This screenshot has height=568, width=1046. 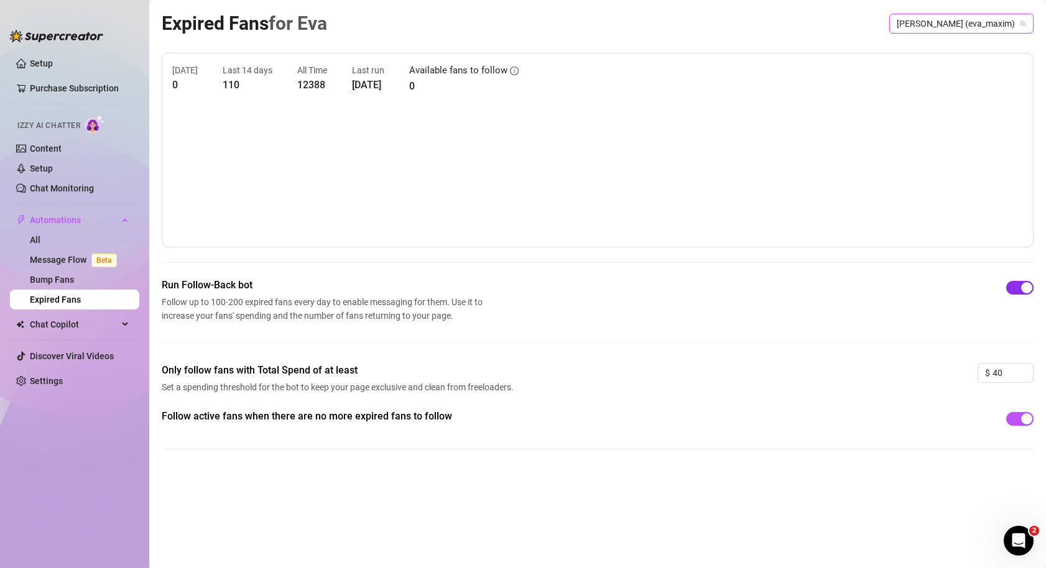 I want to click on img: AI Chatter, so click(x=95, y=124).